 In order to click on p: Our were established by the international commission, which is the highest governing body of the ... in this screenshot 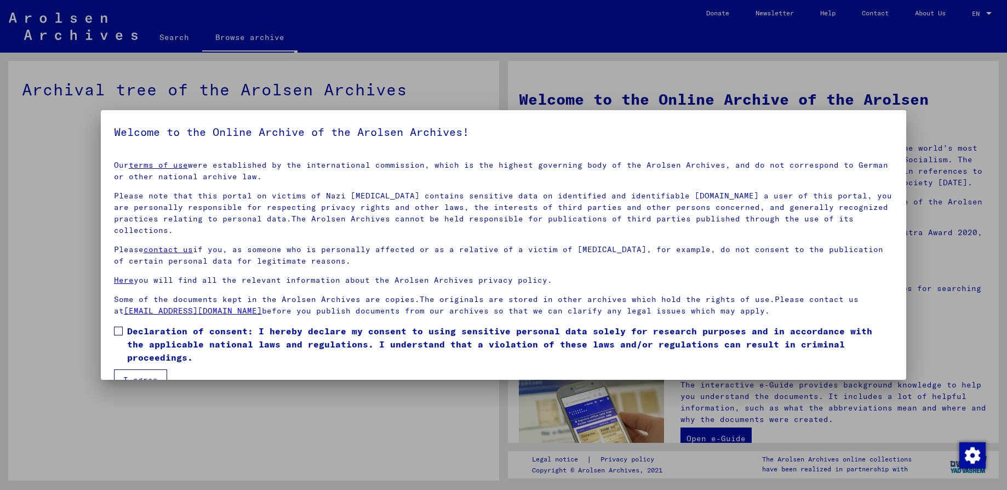, I will do `click(504, 171)`.